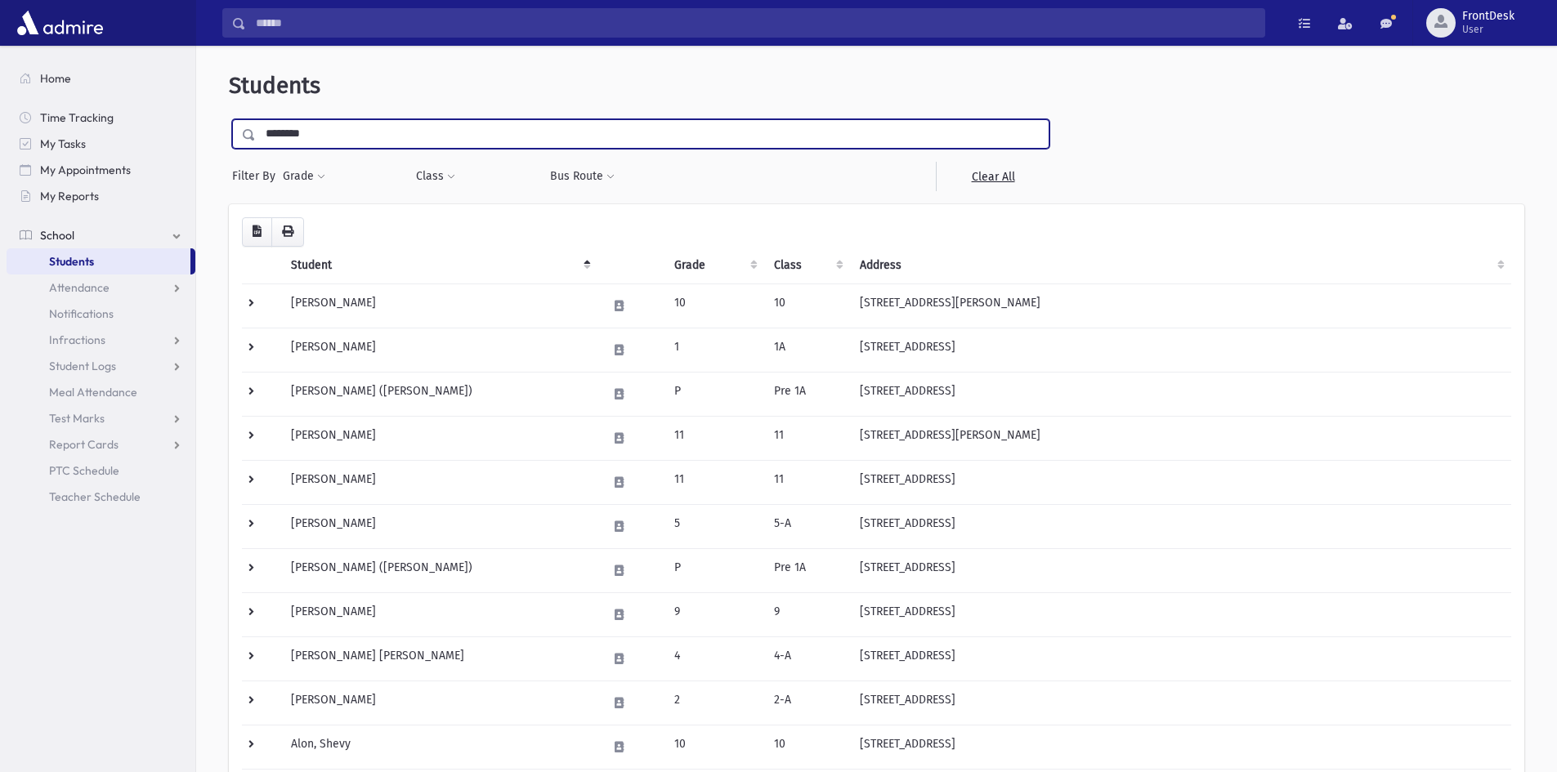 The width and height of the screenshot is (1557, 772). What do you see at coordinates (807, 659) in the screenshot?
I see `td: 4-A` at bounding box center [807, 659].